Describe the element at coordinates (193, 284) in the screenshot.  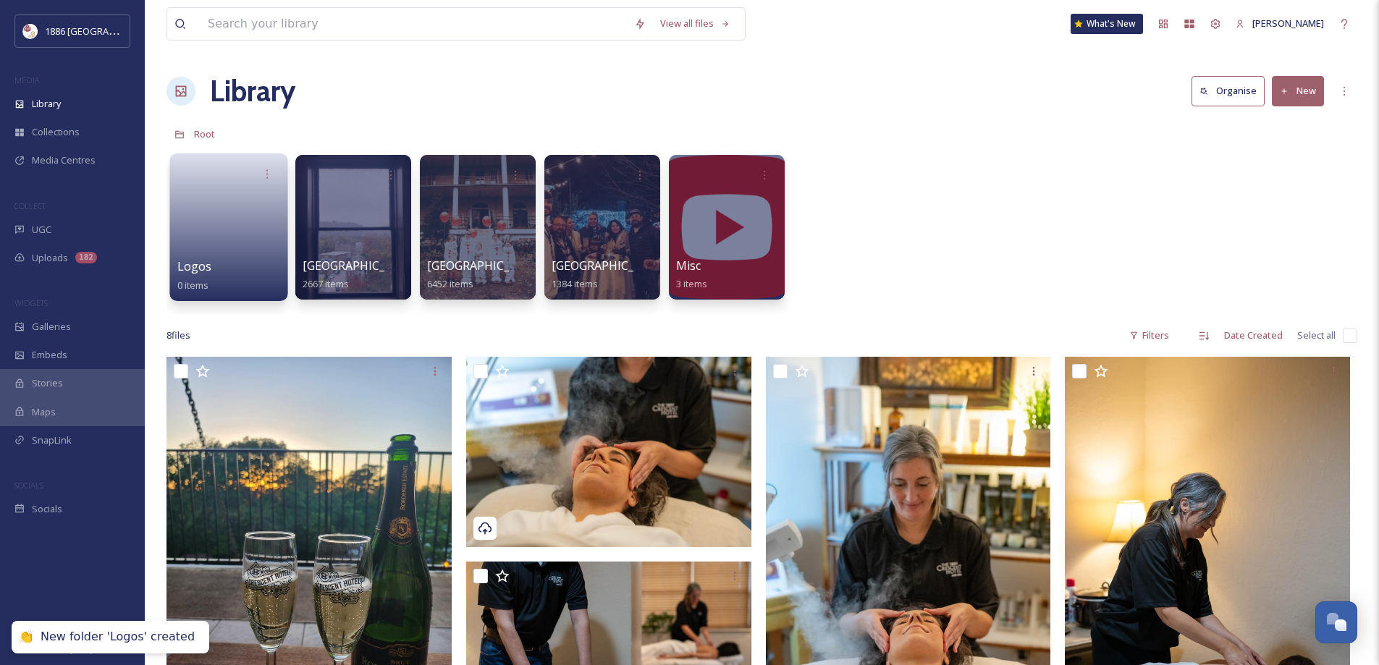
I see `span: 0 items` at that location.